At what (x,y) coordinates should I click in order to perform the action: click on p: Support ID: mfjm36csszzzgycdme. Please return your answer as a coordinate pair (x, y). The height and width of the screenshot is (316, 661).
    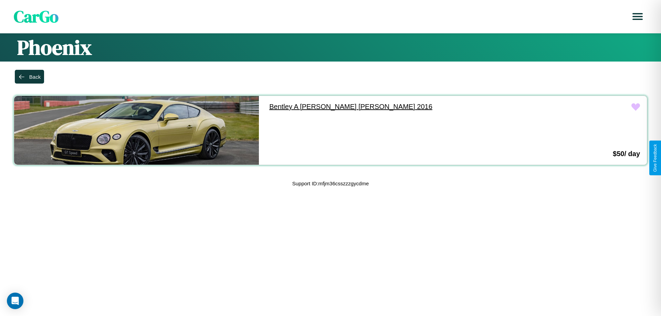
    Looking at the image, I should click on (330, 183).